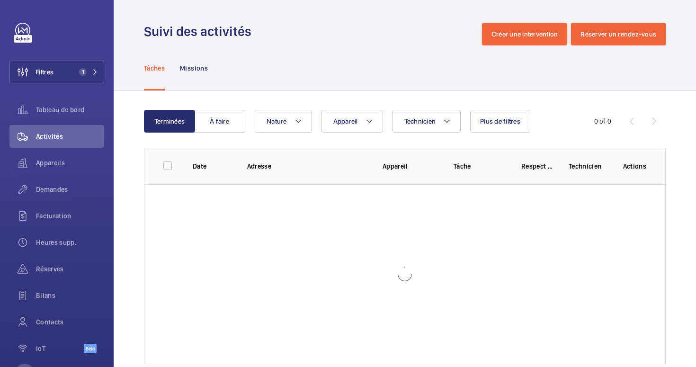 Image resolution: width=696 pixels, height=367 pixels. Describe the element at coordinates (479, 166) in the screenshot. I see `p: Tâche` at that location.